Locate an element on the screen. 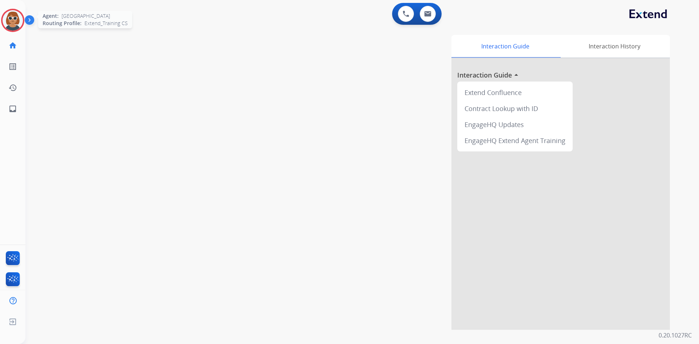 The image size is (699, 344). mat-icon: home is located at coordinates (13, 46).